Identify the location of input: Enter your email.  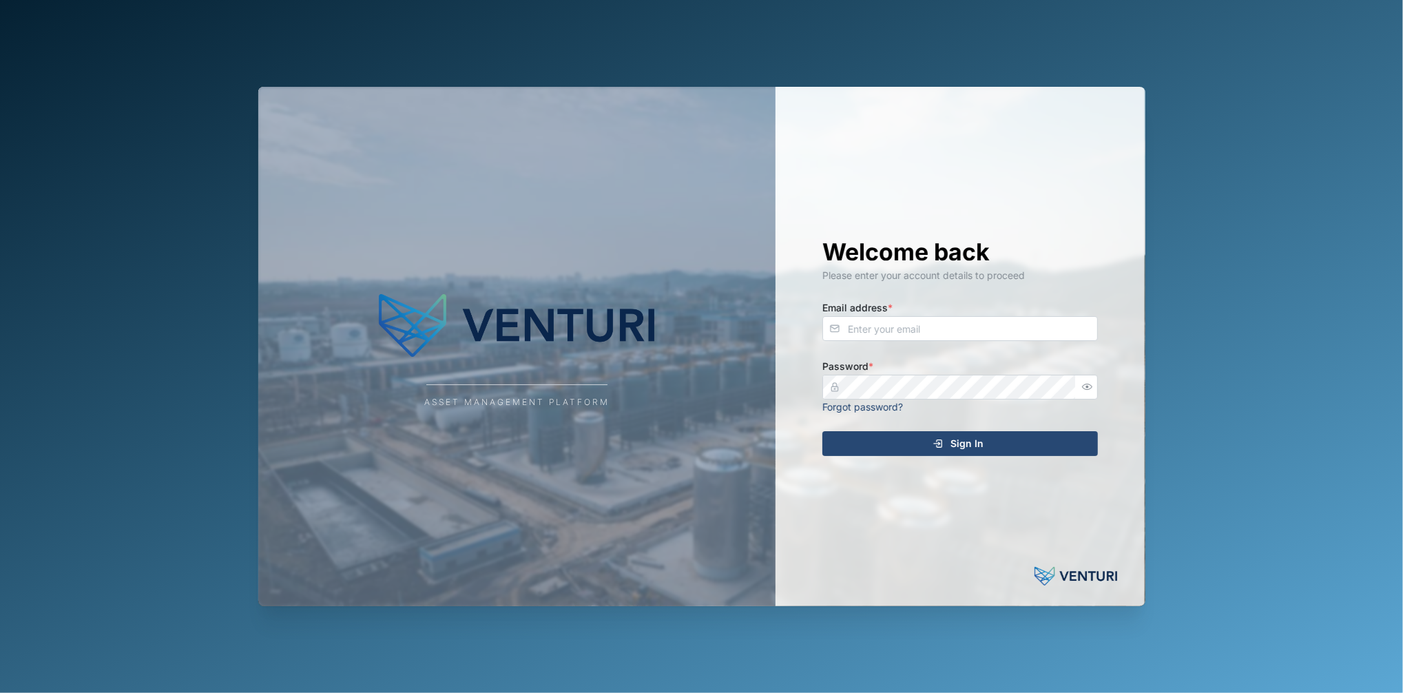
(960, 328).